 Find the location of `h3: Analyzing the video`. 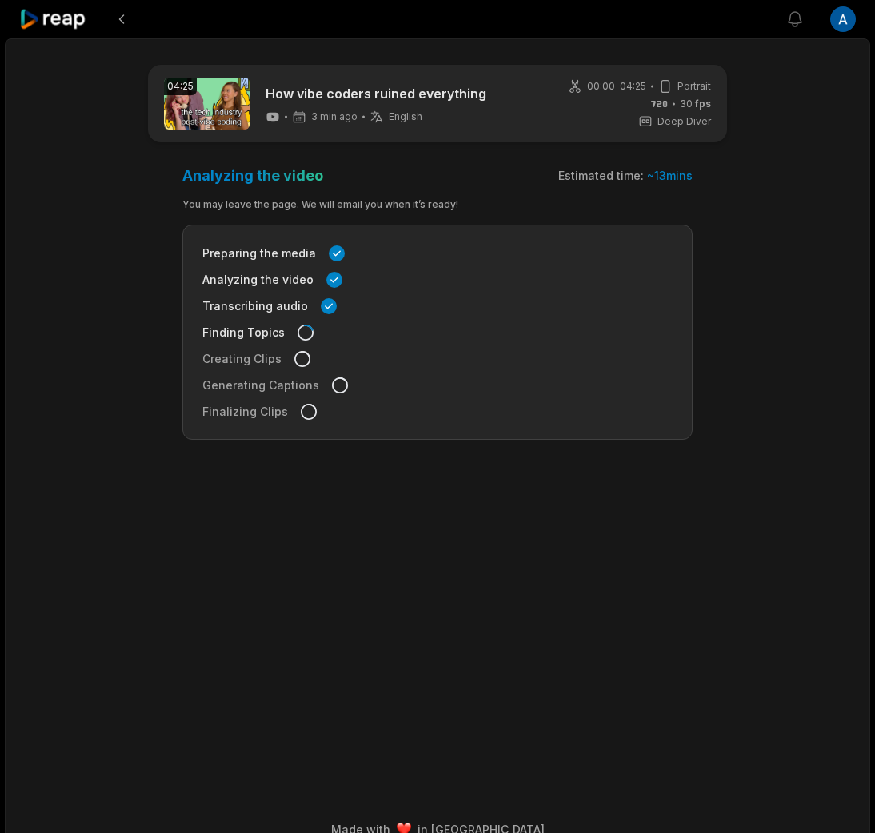

h3: Analyzing the video is located at coordinates (253, 175).